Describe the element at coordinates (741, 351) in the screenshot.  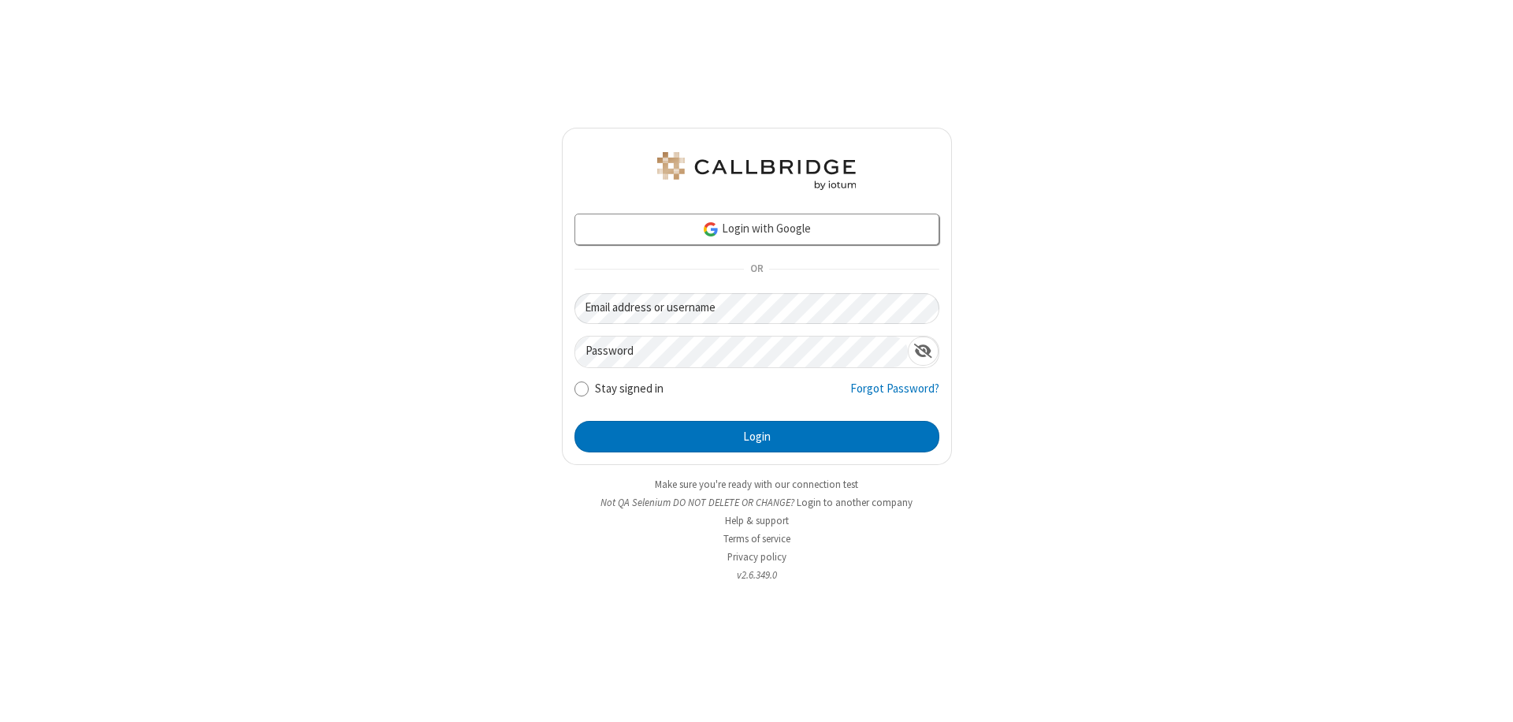
I see `input: Password` at that location.